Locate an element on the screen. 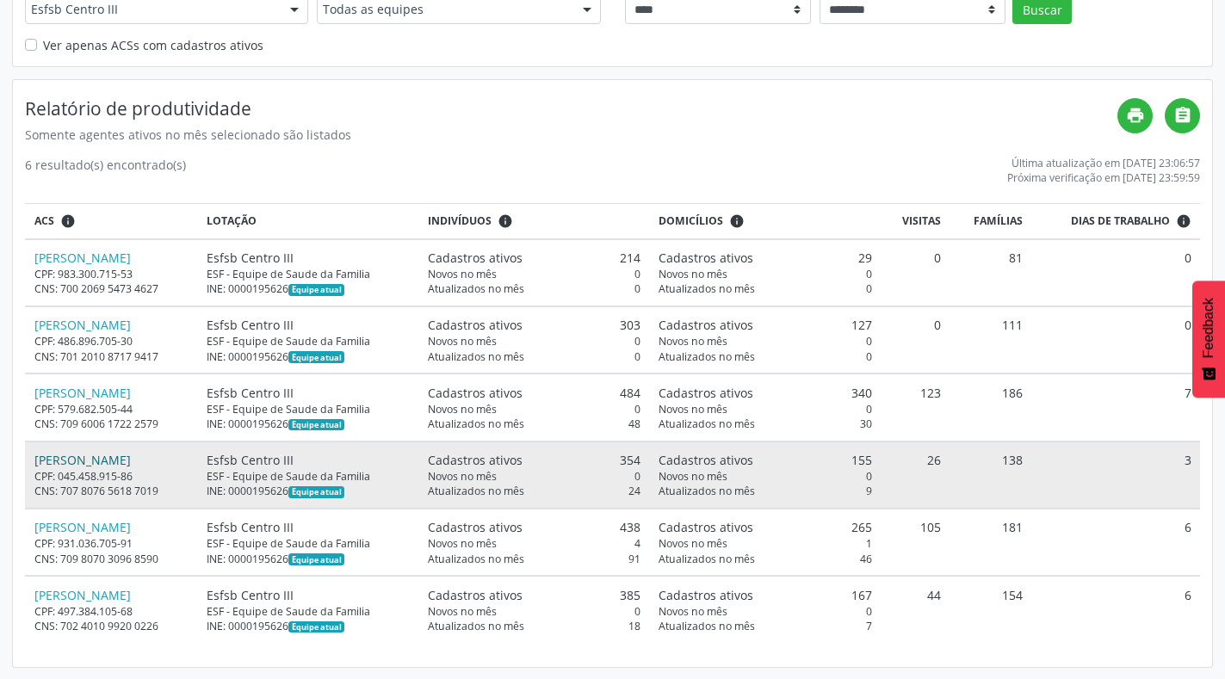 The width and height of the screenshot is (1225, 679). div: 9 is located at coordinates (766, 491).